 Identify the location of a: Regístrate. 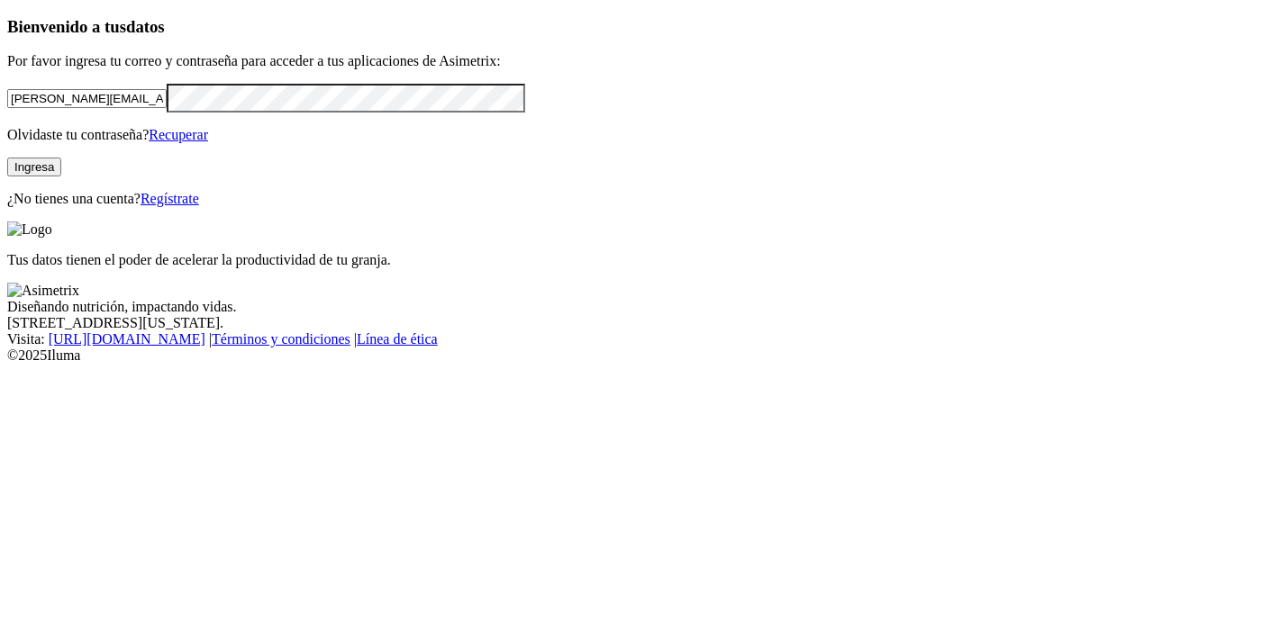
(169, 198).